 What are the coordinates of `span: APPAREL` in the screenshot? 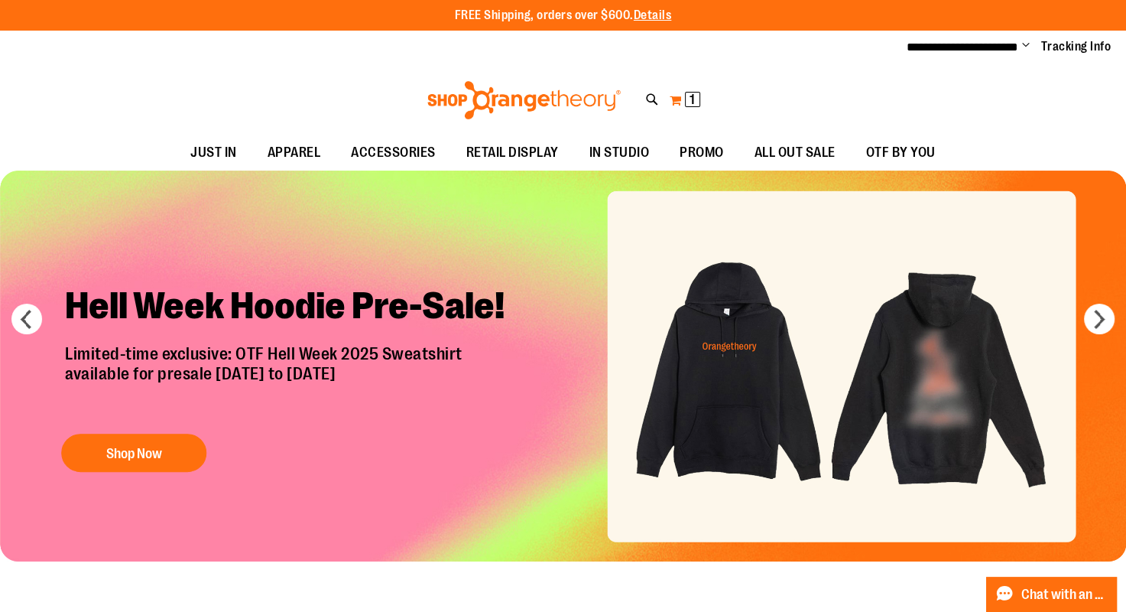 It's located at (294, 152).